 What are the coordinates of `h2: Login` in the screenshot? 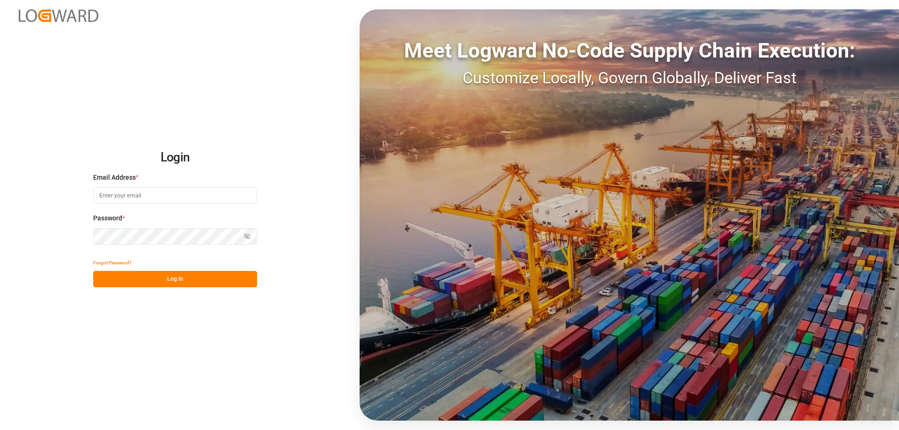 It's located at (175, 158).